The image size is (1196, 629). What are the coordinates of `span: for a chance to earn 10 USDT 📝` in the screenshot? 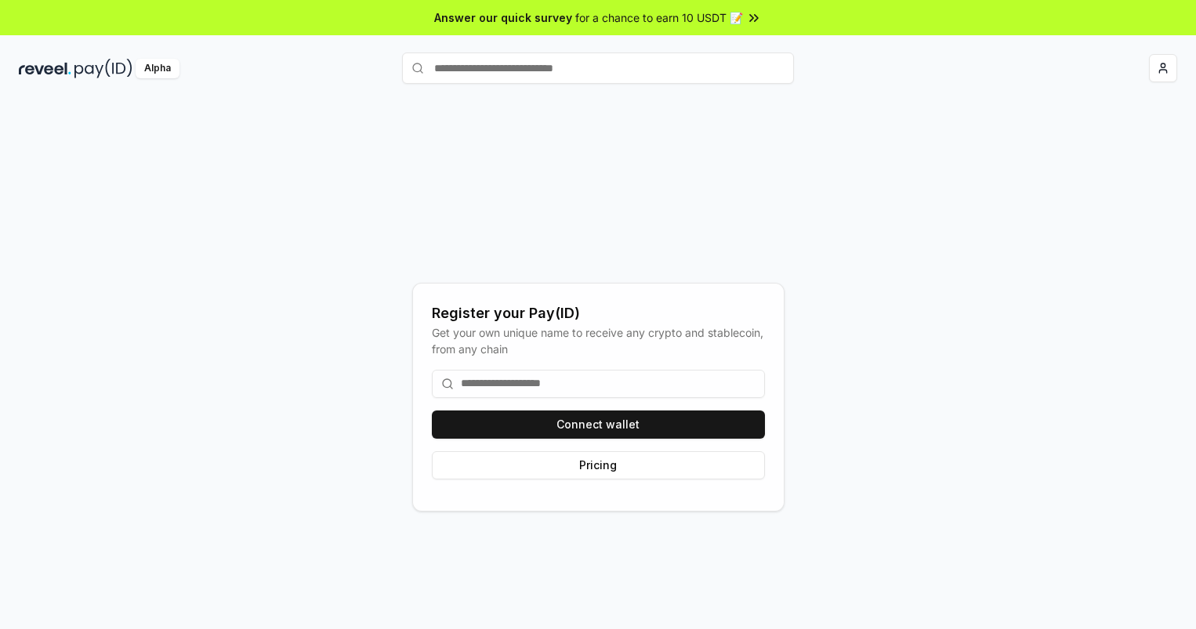 It's located at (659, 17).